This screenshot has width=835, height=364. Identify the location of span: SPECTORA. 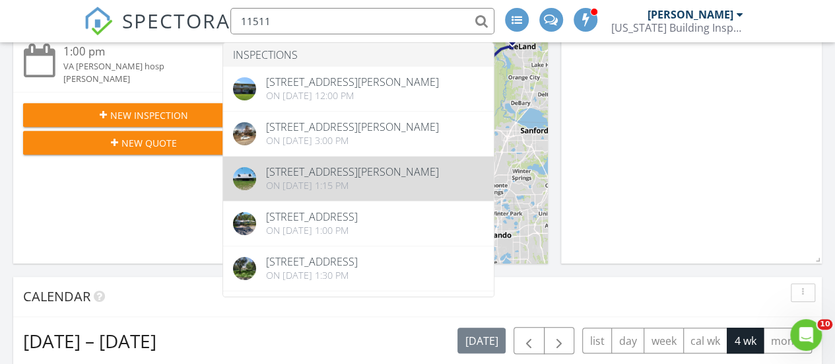
(176, 20).